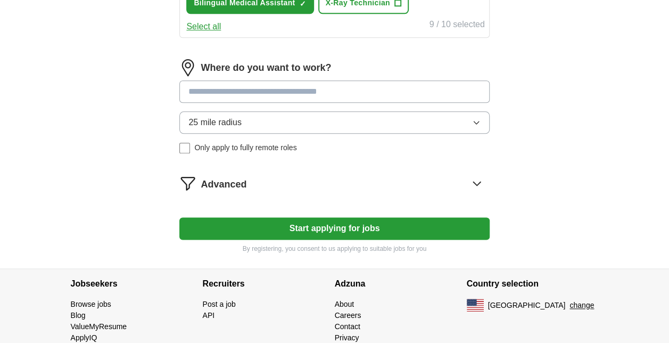 The image size is (669, 343). Describe the element at coordinates (475, 305) in the screenshot. I see `img: US flag` at that location.